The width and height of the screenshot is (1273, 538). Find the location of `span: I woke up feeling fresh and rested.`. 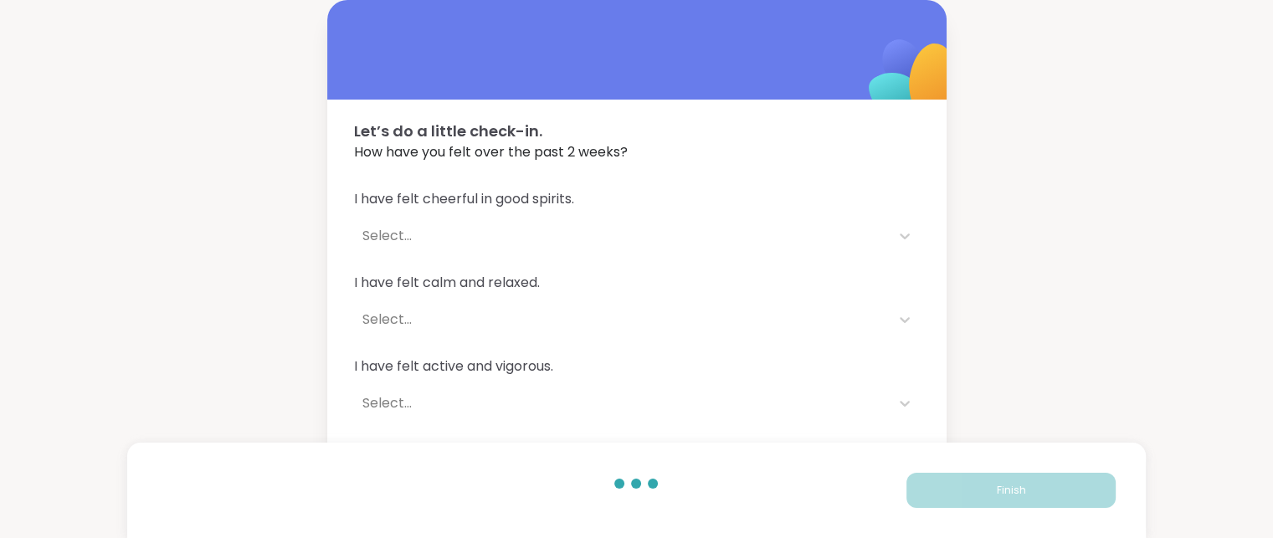

span: I woke up feeling fresh and rested. is located at coordinates (637, 450).